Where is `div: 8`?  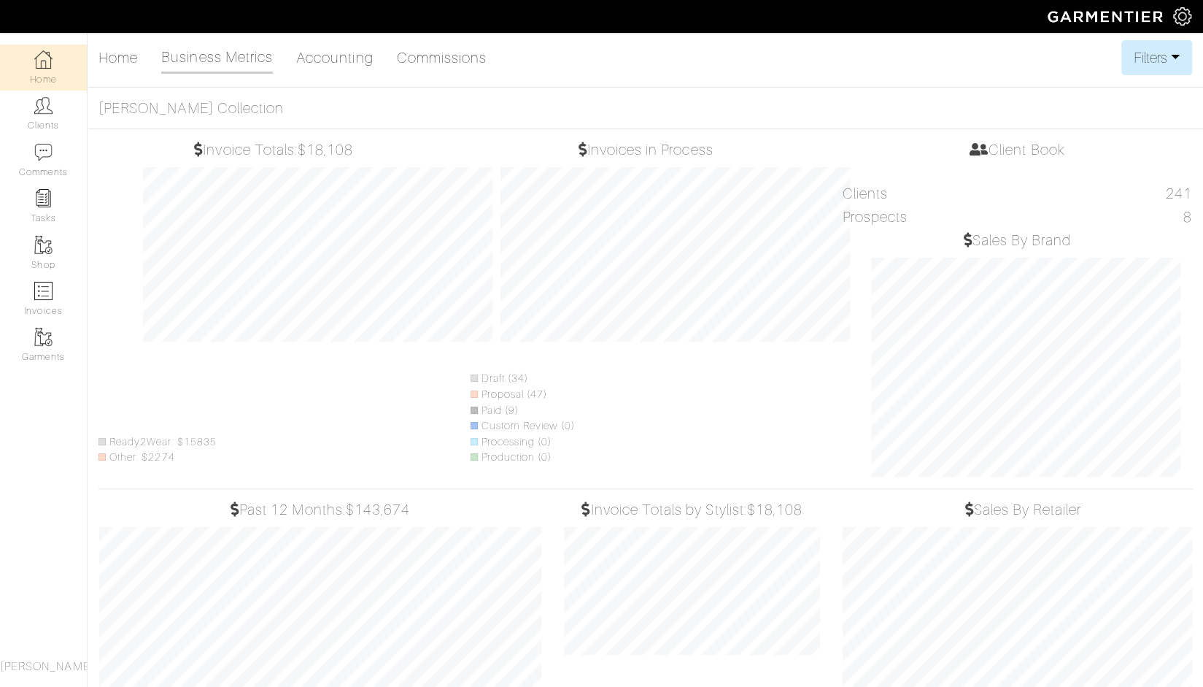
div: 8 is located at coordinates (1188, 217).